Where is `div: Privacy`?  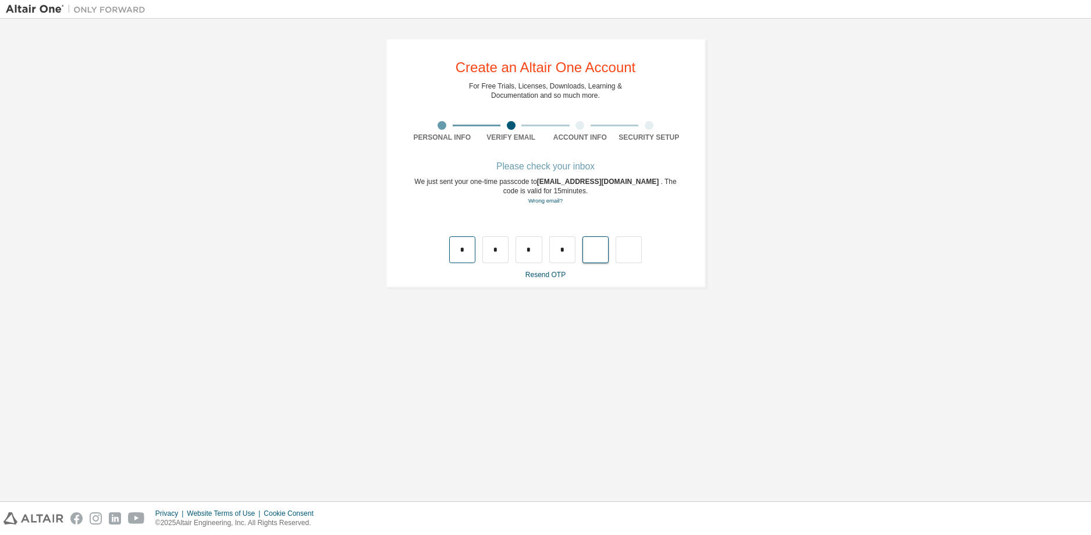
div: Privacy is located at coordinates (171, 513).